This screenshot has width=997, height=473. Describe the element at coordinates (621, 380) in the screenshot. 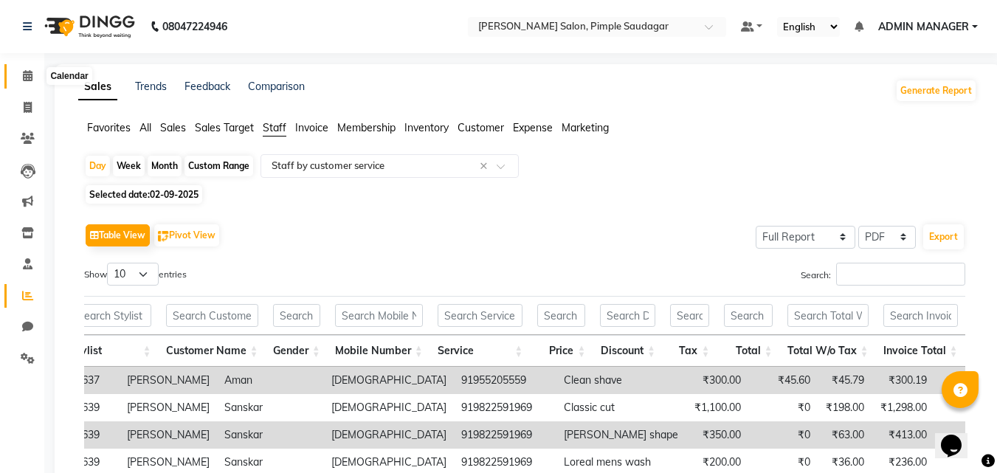

I see `td: Clean shave` at that location.